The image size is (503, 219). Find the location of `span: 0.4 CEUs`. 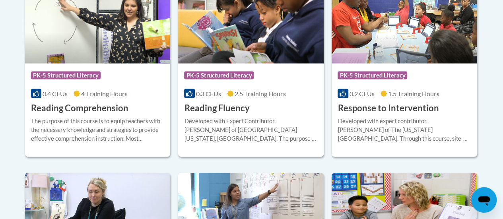

span: 0.4 CEUs is located at coordinates (55, 93).